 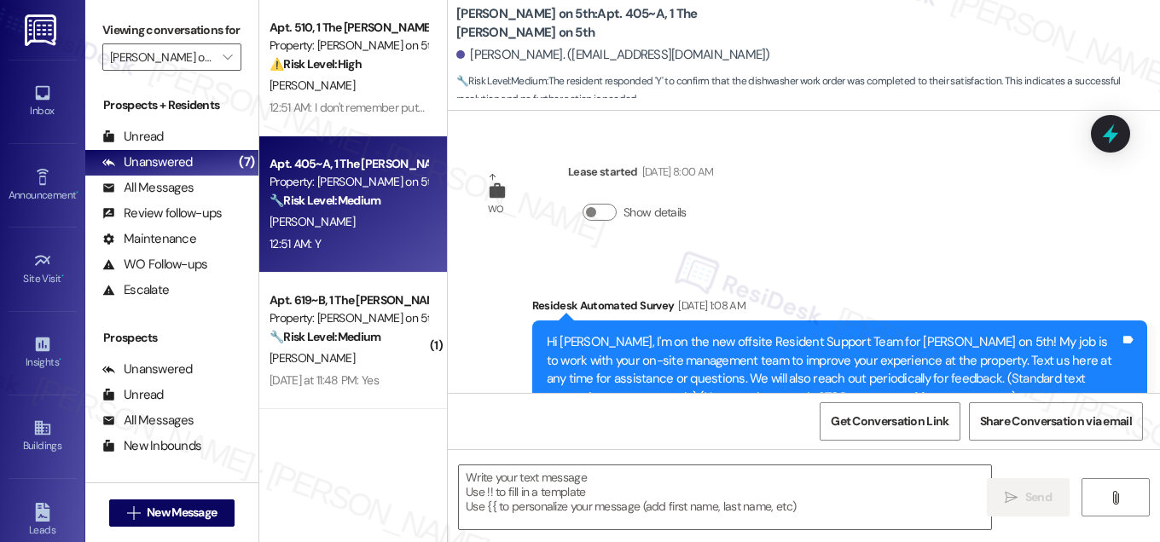 What do you see at coordinates (840, 309) in the screenshot?
I see `div: Residesk Automated Survey` at bounding box center [840, 309].